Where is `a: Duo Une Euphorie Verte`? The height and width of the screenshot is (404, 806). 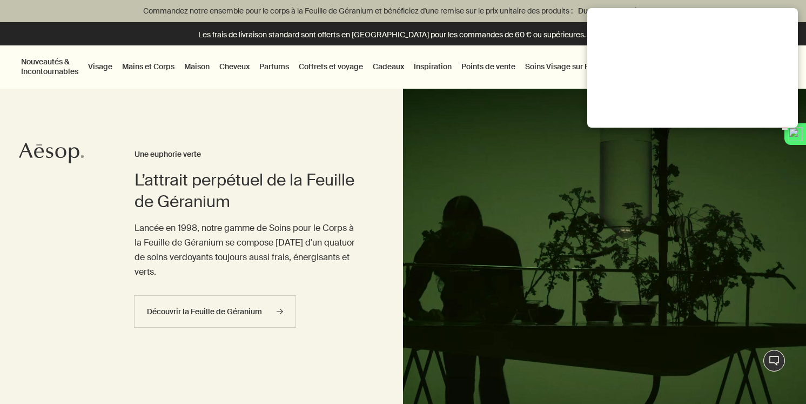
a: Duo Une Euphorie Verte is located at coordinates (620, 11).